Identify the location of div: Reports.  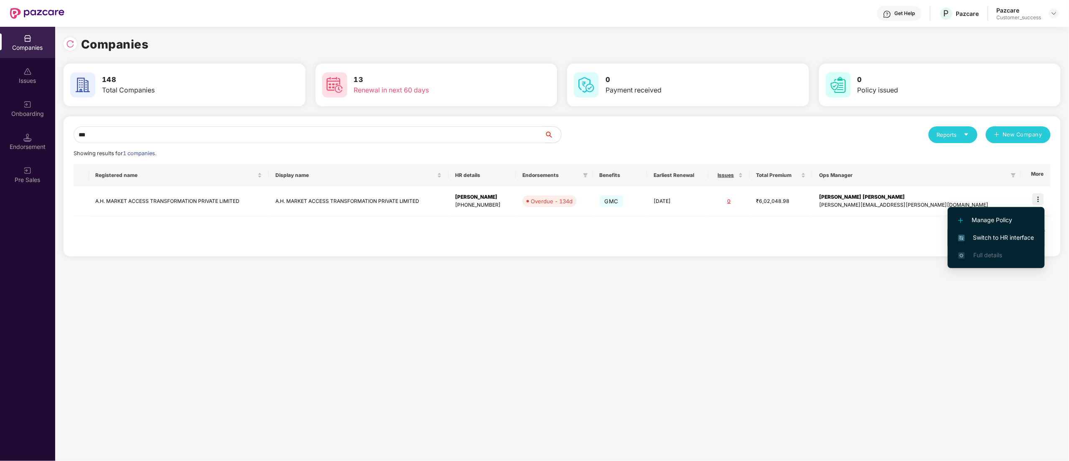
(953, 135).